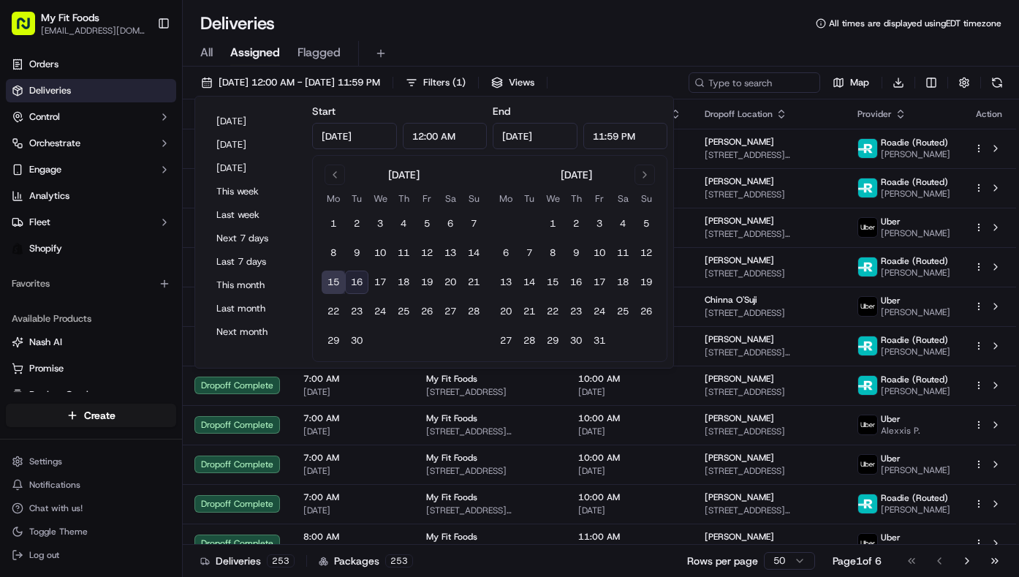 The image size is (1019, 577). I want to click on button: 29, so click(552, 341).